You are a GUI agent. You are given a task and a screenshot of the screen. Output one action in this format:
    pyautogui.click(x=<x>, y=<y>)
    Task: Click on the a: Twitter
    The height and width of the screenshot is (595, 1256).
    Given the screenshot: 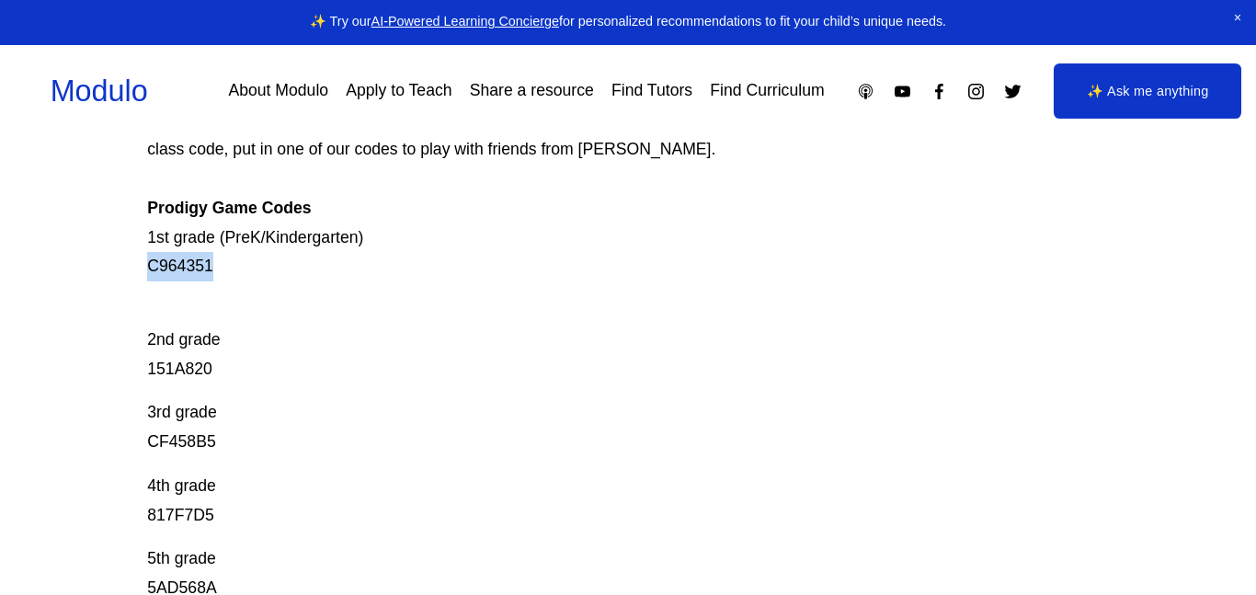 What is the action you would take?
    pyautogui.click(x=1012, y=91)
    